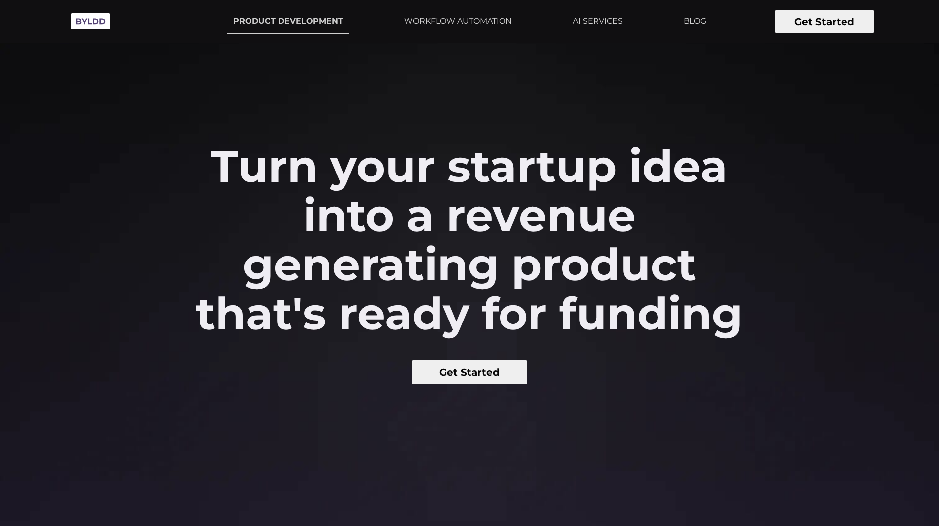 Image resolution: width=939 pixels, height=526 pixels. What do you see at coordinates (695, 21) in the screenshot?
I see `a: BLOG` at bounding box center [695, 21].